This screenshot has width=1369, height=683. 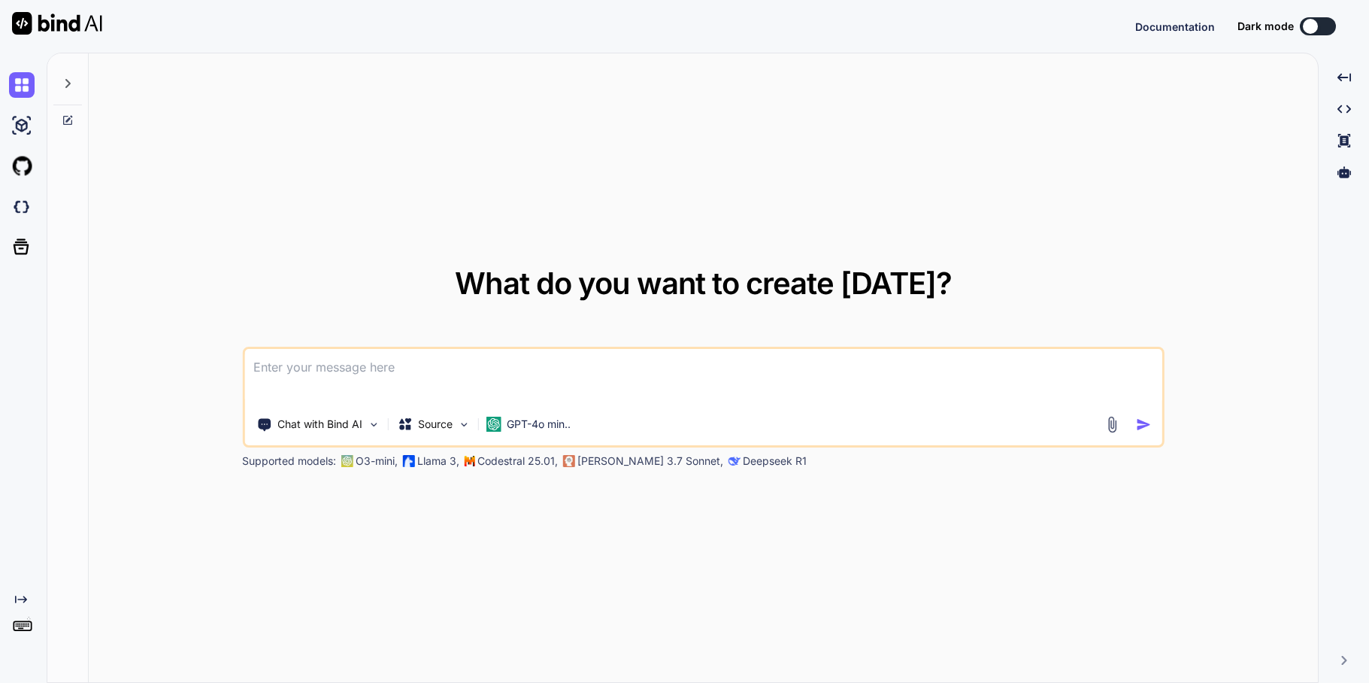 I want to click on img: darkCloudIdeIcon, so click(x=22, y=207).